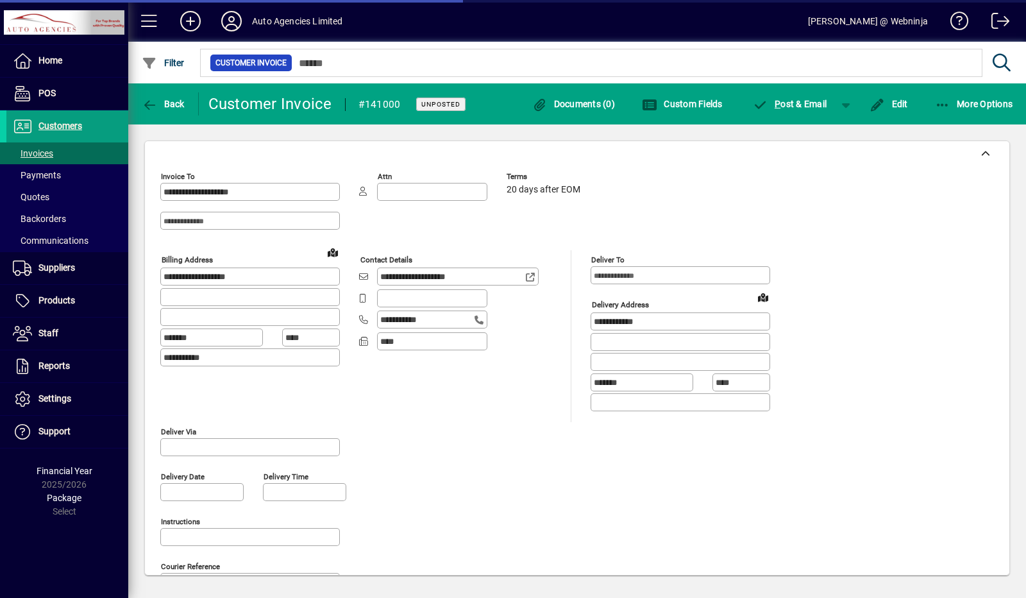  What do you see at coordinates (67, 399) in the screenshot?
I see `a: Settings` at bounding box center [67, 399].